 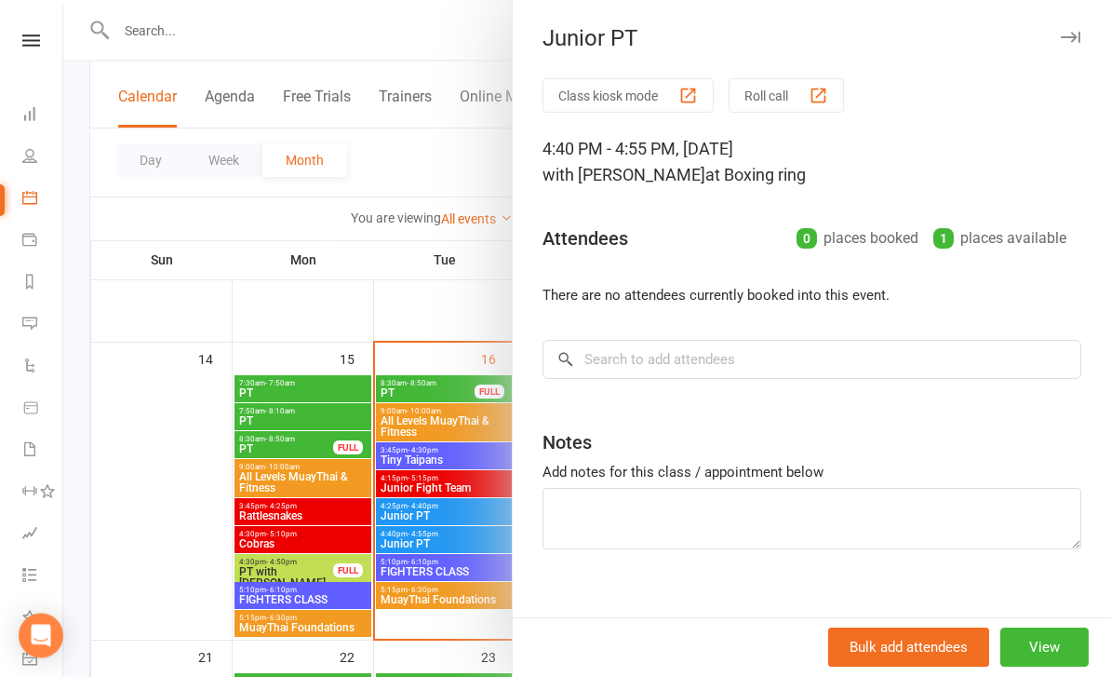 What do you see at coordinates (43, 157) in the screenshot?
I see `a: People` at bounding box center [43, 157].